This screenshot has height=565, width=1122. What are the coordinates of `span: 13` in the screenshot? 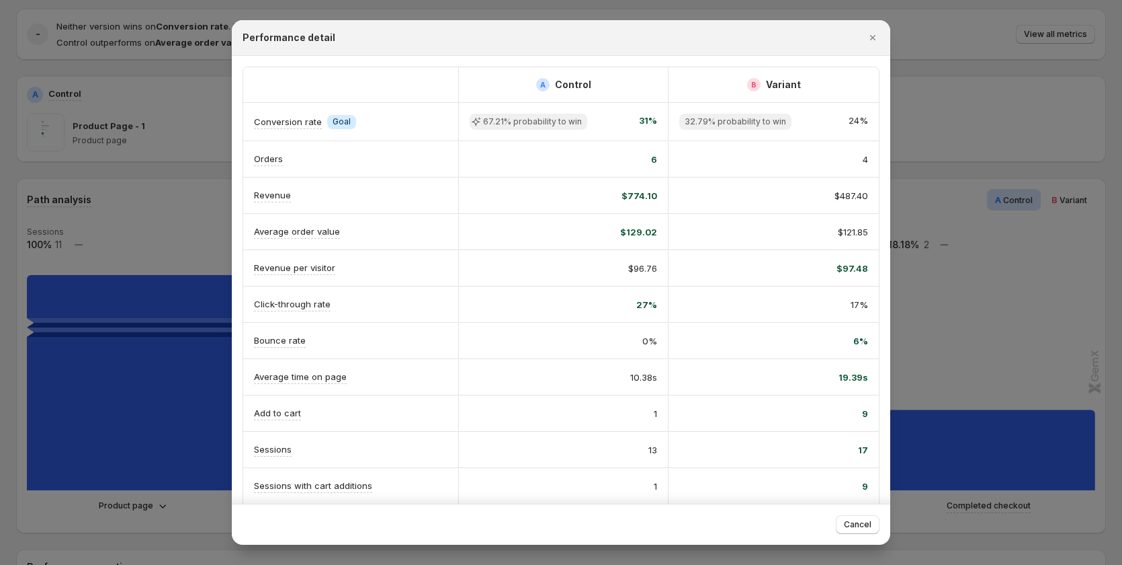 It's located at (653, 450).